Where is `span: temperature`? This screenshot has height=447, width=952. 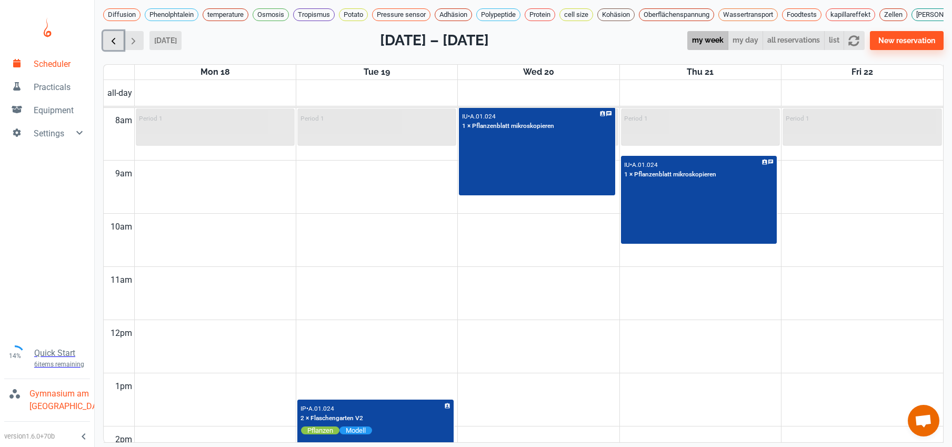 span: temperature is located at coordinates (225, 15).